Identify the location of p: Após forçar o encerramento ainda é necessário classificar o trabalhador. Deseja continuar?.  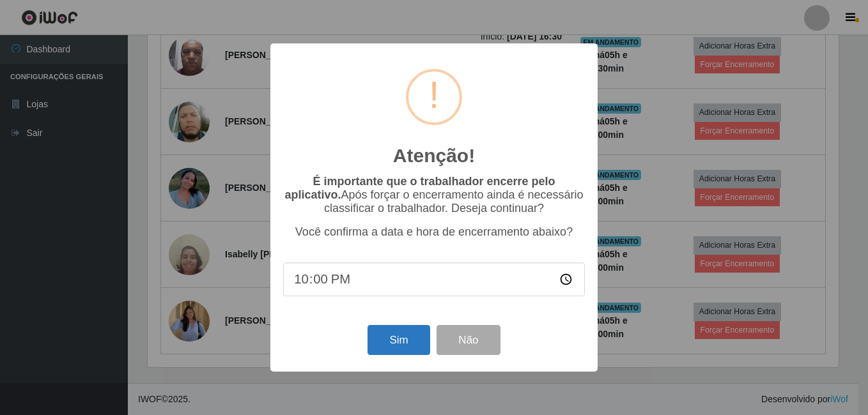
(434, 195).